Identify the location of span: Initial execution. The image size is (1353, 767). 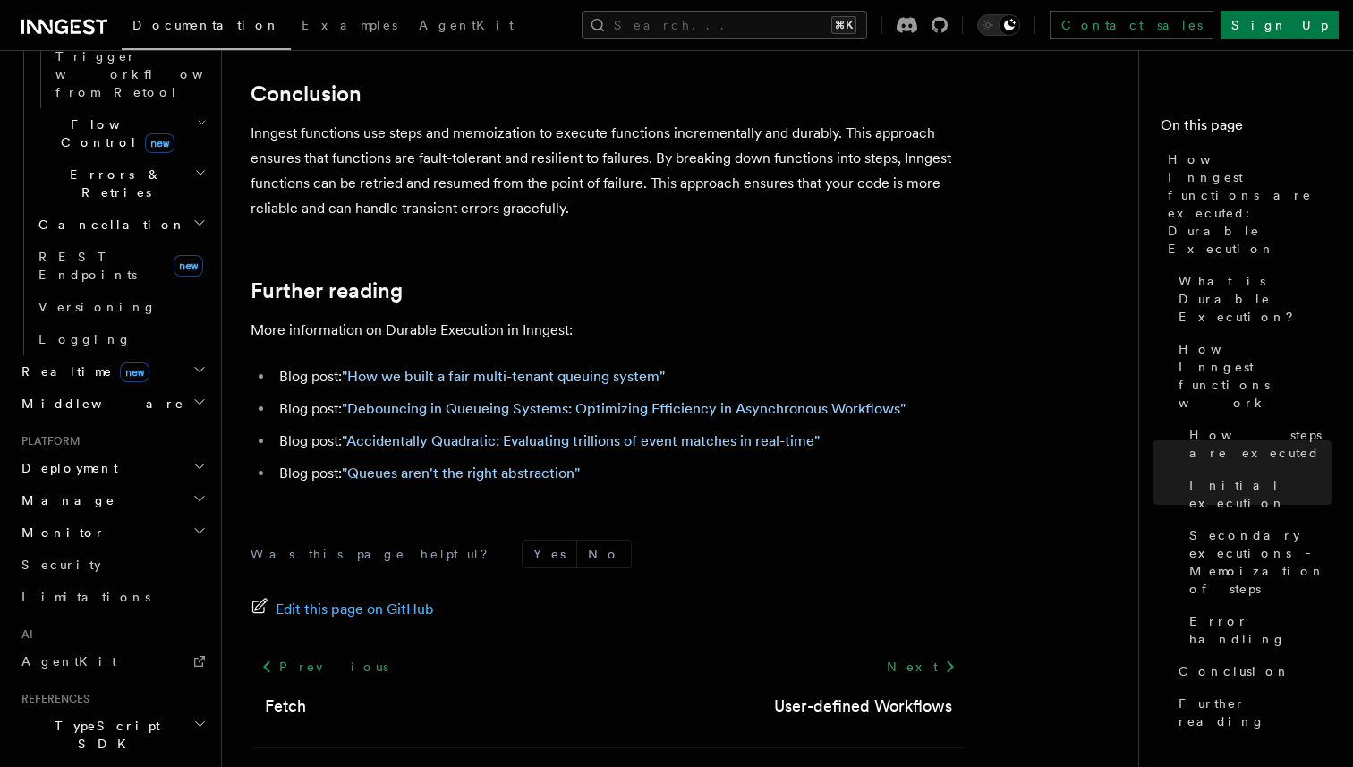
(1260, 494).